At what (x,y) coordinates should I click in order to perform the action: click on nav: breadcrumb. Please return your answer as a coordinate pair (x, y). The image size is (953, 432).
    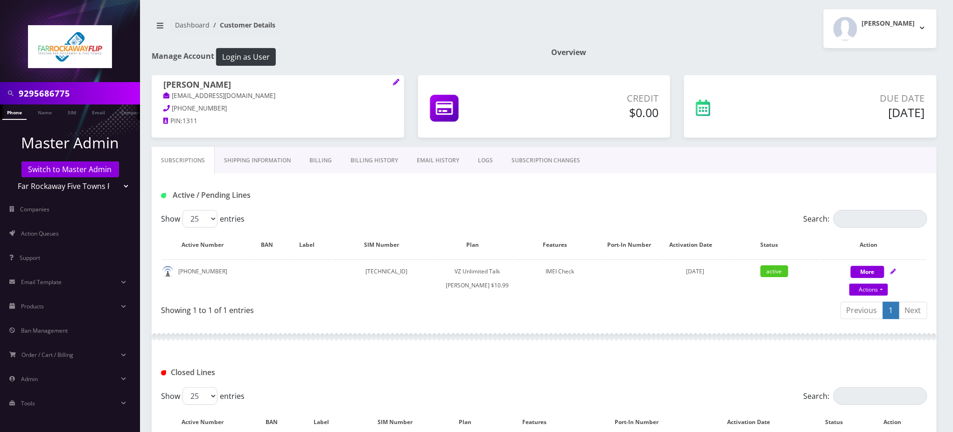
    Looking at the image, I should click on (344, 28).